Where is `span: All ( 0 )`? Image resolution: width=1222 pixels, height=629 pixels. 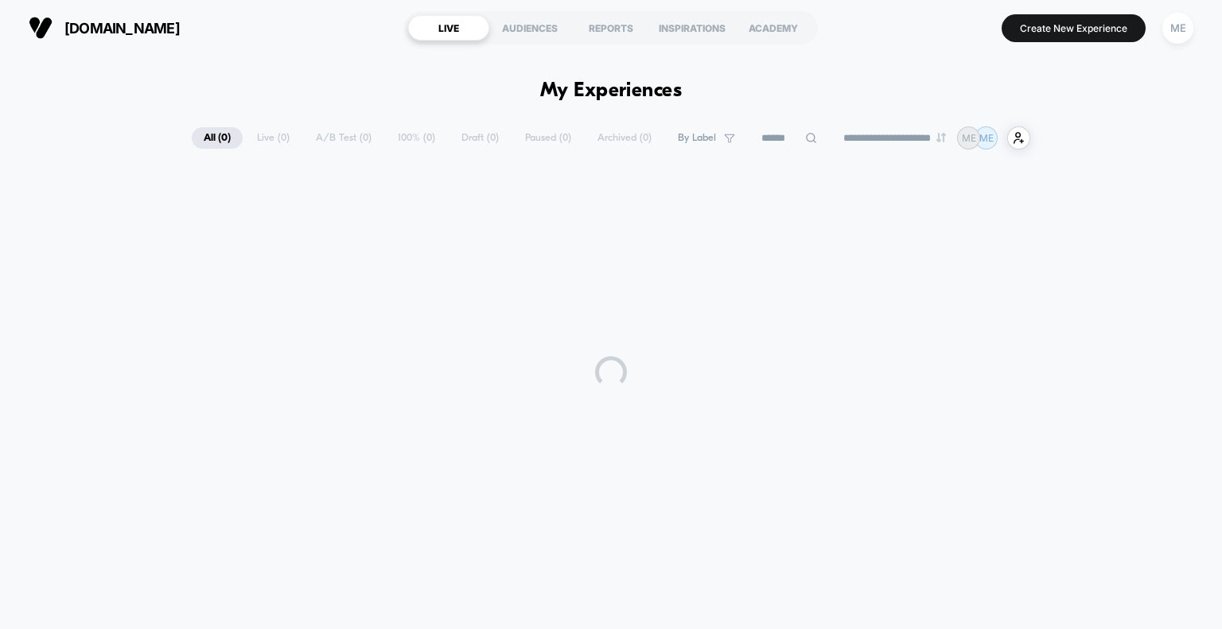
span: All ( 0 ) is located at coordinates (217, 138).